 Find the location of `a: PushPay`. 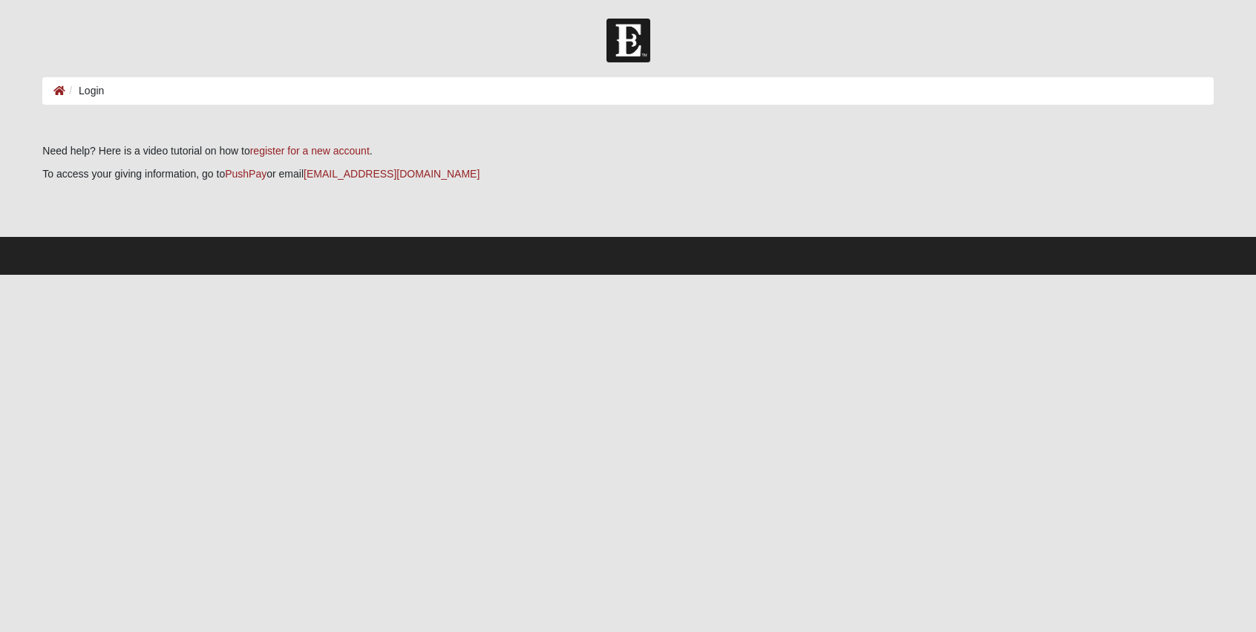

a: PushPay is located at coordinates (246, 174).